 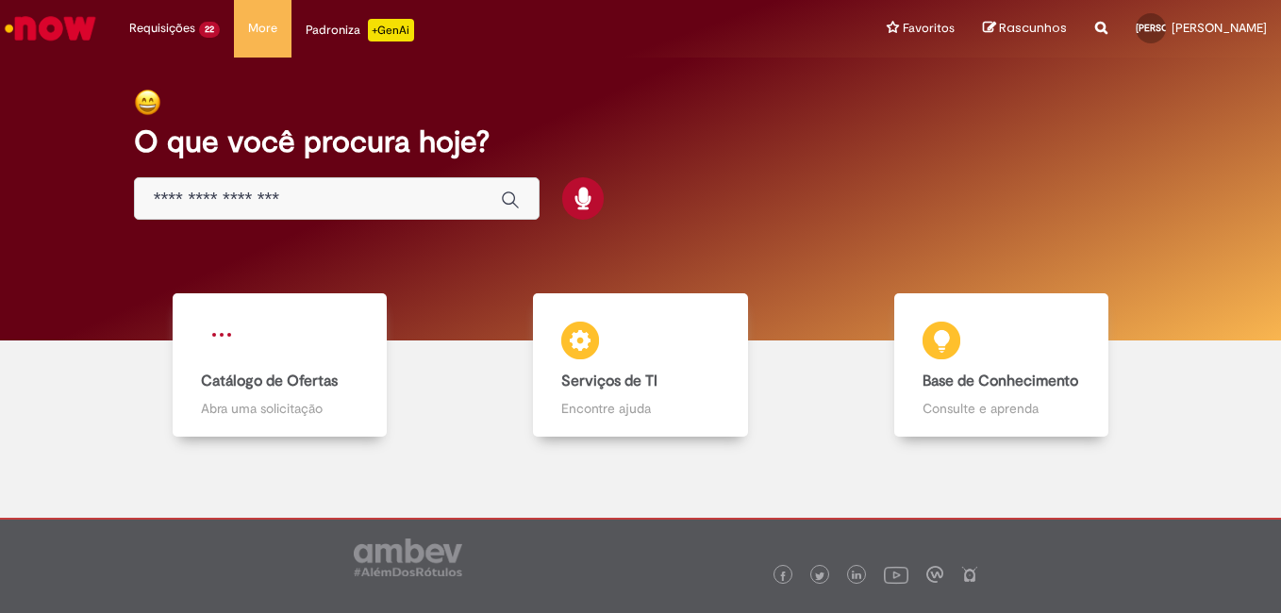 What do you see at coordinates (969, 574) in the screenshot?
I see `img: logo_footer_naosei.png` at bounding box center [969, 574].